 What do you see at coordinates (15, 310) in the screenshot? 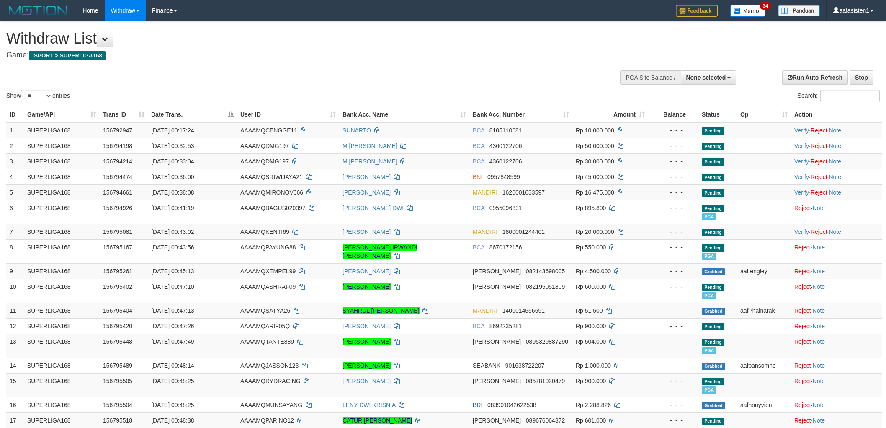
I see `td: 11` at bounding box center [15, 310].